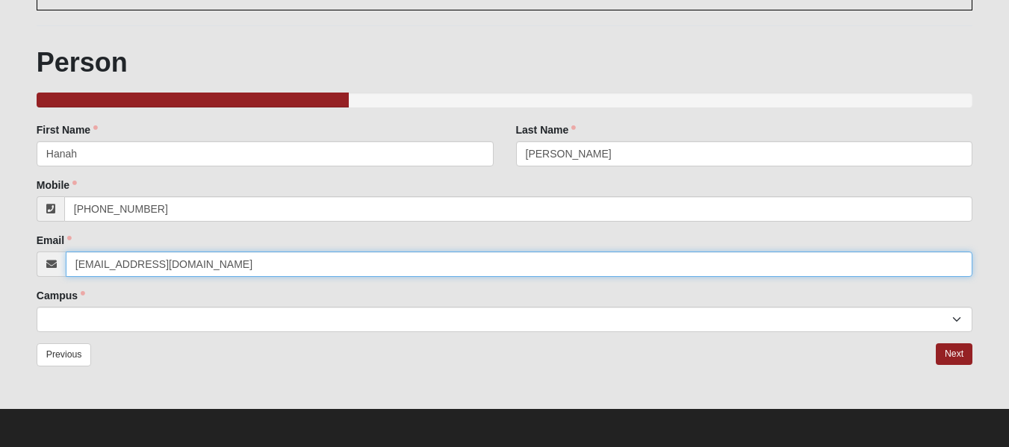 Image resolution: width=1009 pixels, height=447 pixels. What do you see at coordinates (54, 241) in the screenshot?
I see `label: Email` at bounding box center [54, 241].